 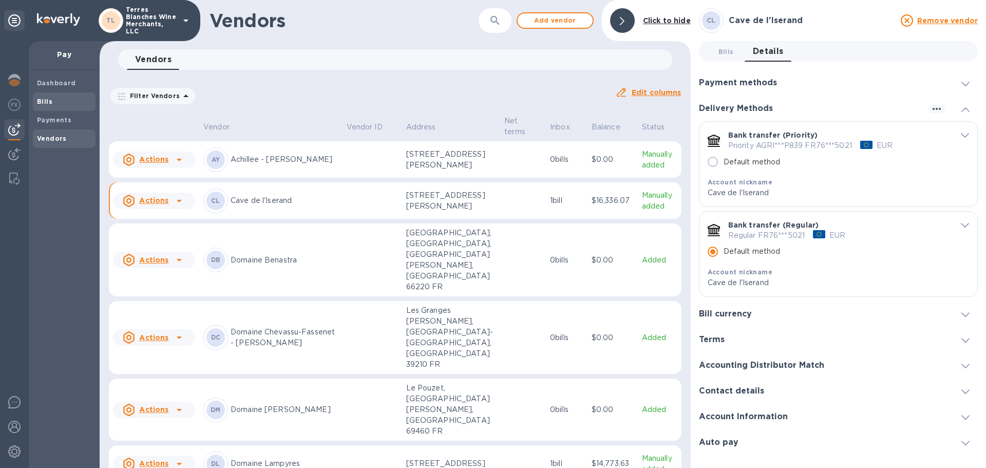 I want to click on b: DB, so click(x=216, y=259).